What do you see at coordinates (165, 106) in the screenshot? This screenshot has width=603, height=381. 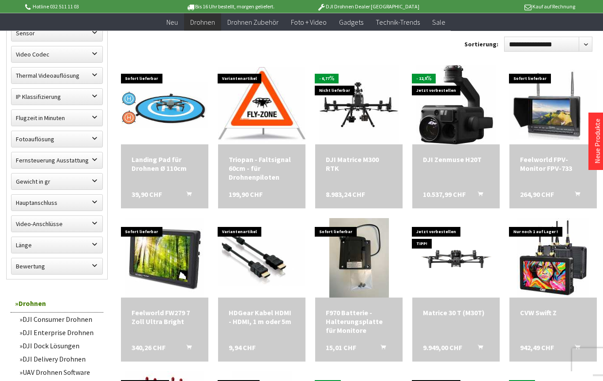 I see `img: Landing Pad für Drohnen Ø 110cm` at bounding box center [165, 106].